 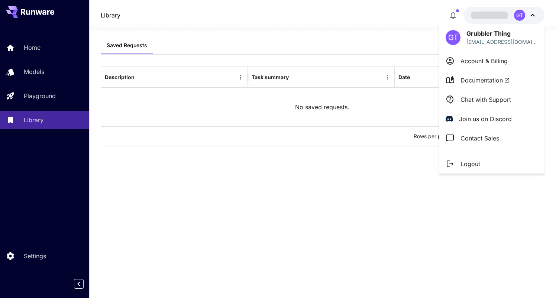 What do you see at coordinates (502, 33) in the screenshot?
I see `p: Grubbler Thing` at bounding box center [502, 33].